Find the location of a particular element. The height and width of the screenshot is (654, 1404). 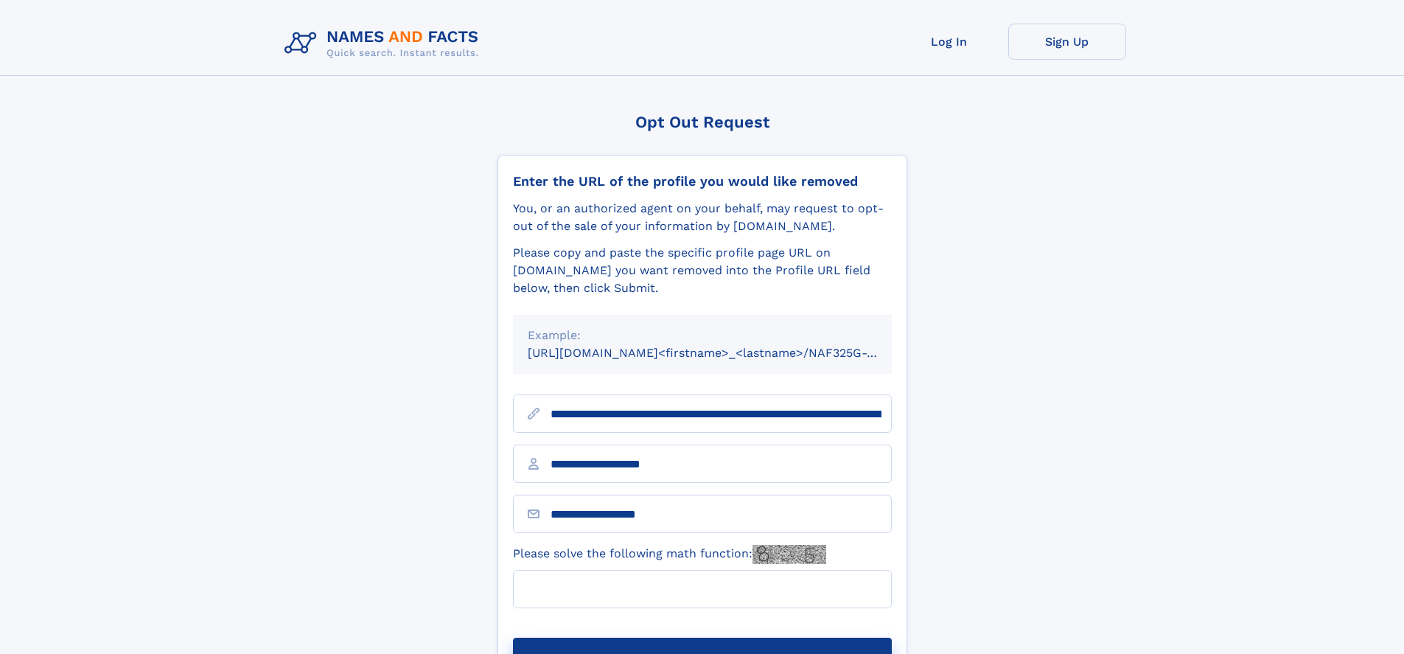

a: Sign Up is located at coordinates (1067, 41).